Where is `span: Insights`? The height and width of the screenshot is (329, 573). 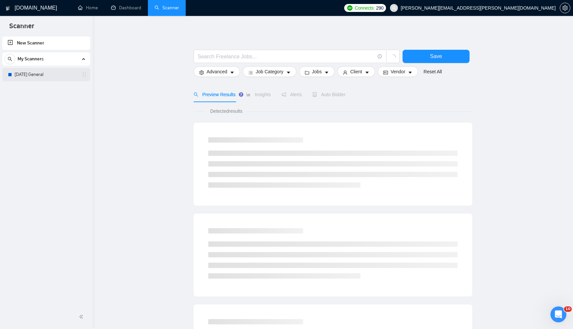 span: Insights is located at coordinates (258, 94).